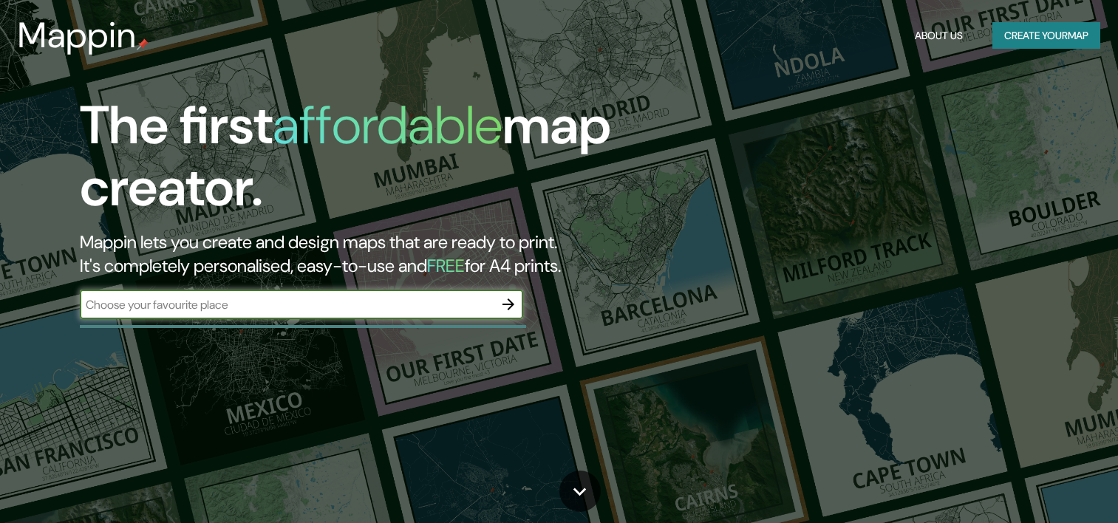 This screenshot has height=523, width=1118. I want to click on button: About Us, so click(939, 35).